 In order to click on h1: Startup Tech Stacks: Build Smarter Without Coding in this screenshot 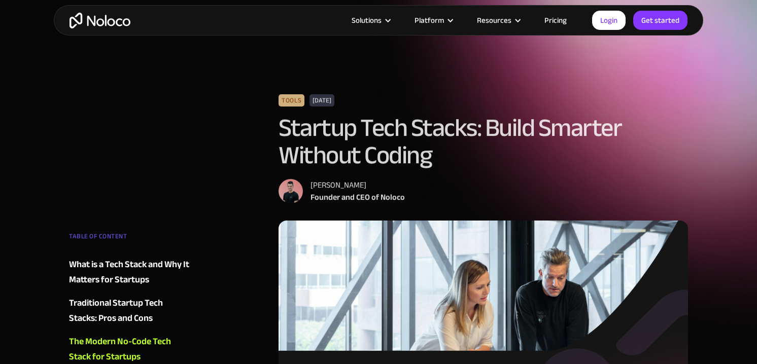, I will do `click(483, 141)`.